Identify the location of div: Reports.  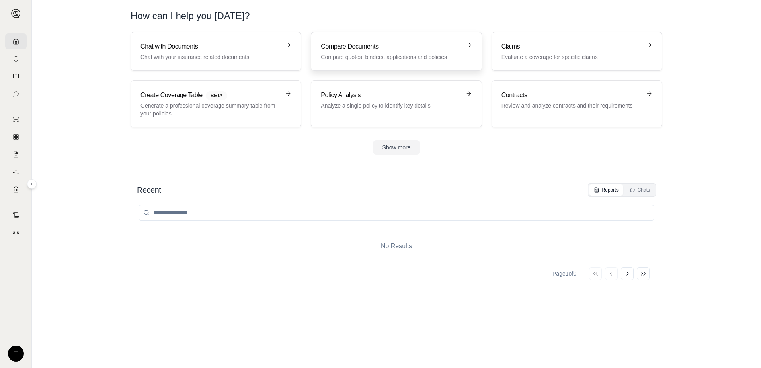
(606, 190).